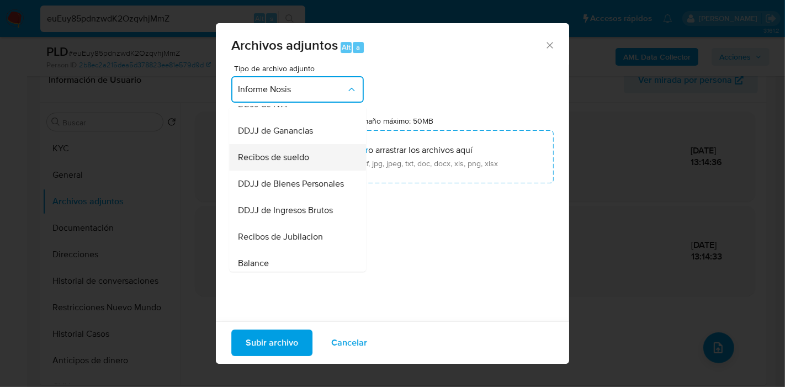 This screenshot has width=785, height=387. Describe the element at coordinates (273, 157) in the screenshot. I see `span: Recibos de sueldo` at that location.